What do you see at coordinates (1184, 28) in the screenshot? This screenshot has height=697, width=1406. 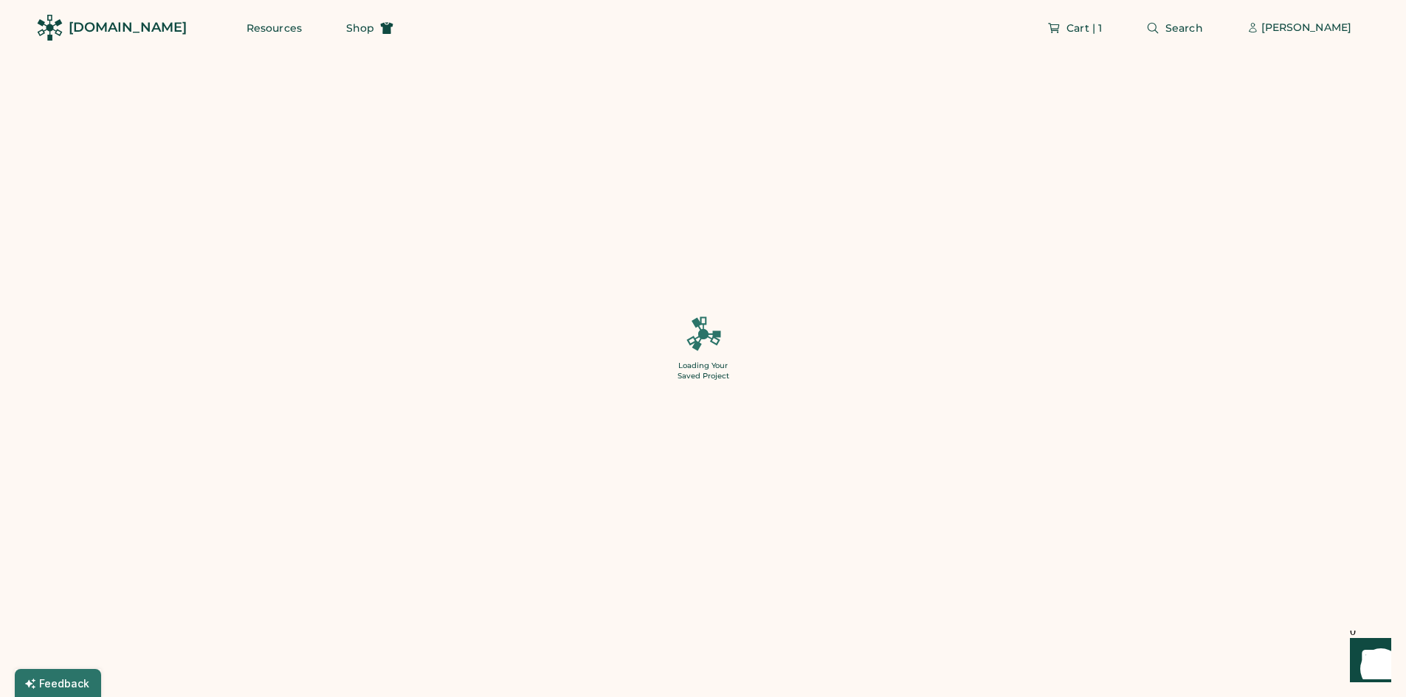 I see `span: Search` at bounding box center [1184, 28].